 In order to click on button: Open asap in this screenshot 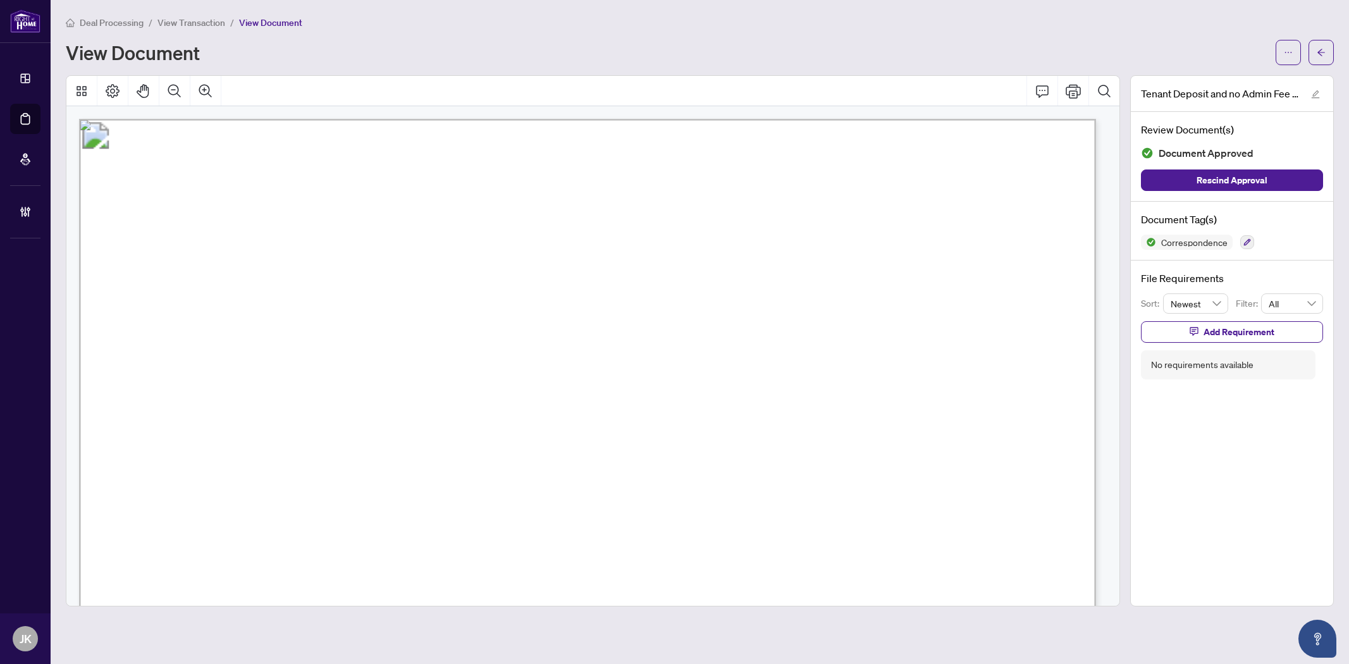, I will do `click(1318, 639)`.